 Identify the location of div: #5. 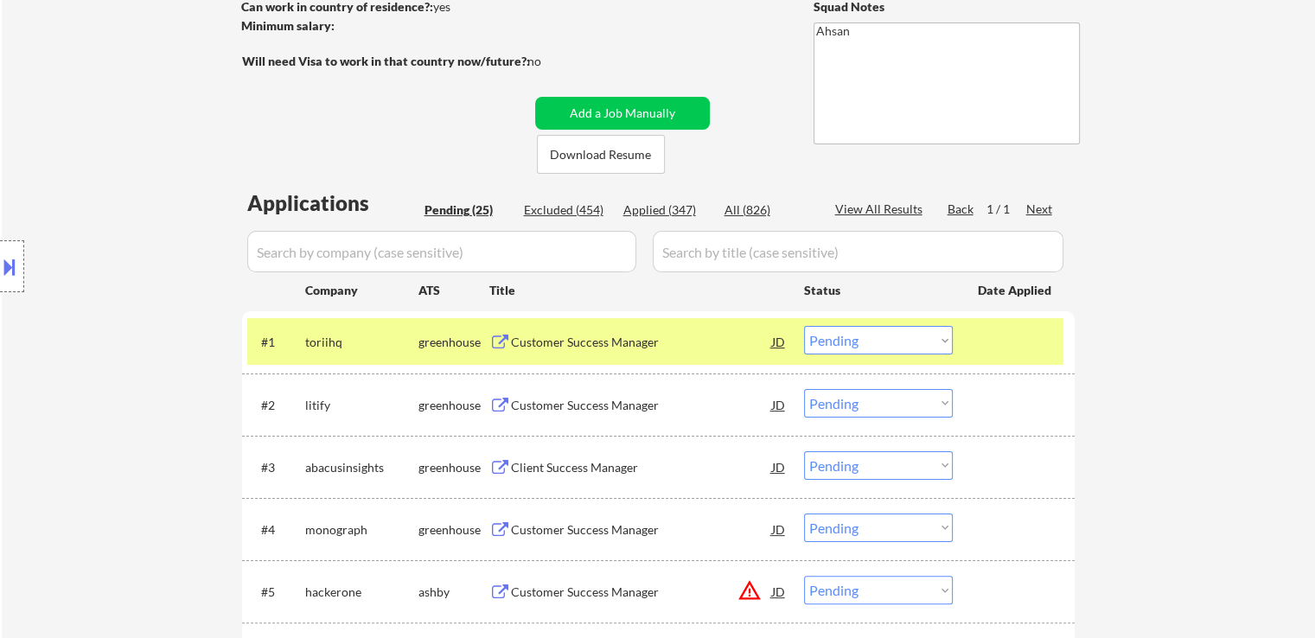
(276, 592).